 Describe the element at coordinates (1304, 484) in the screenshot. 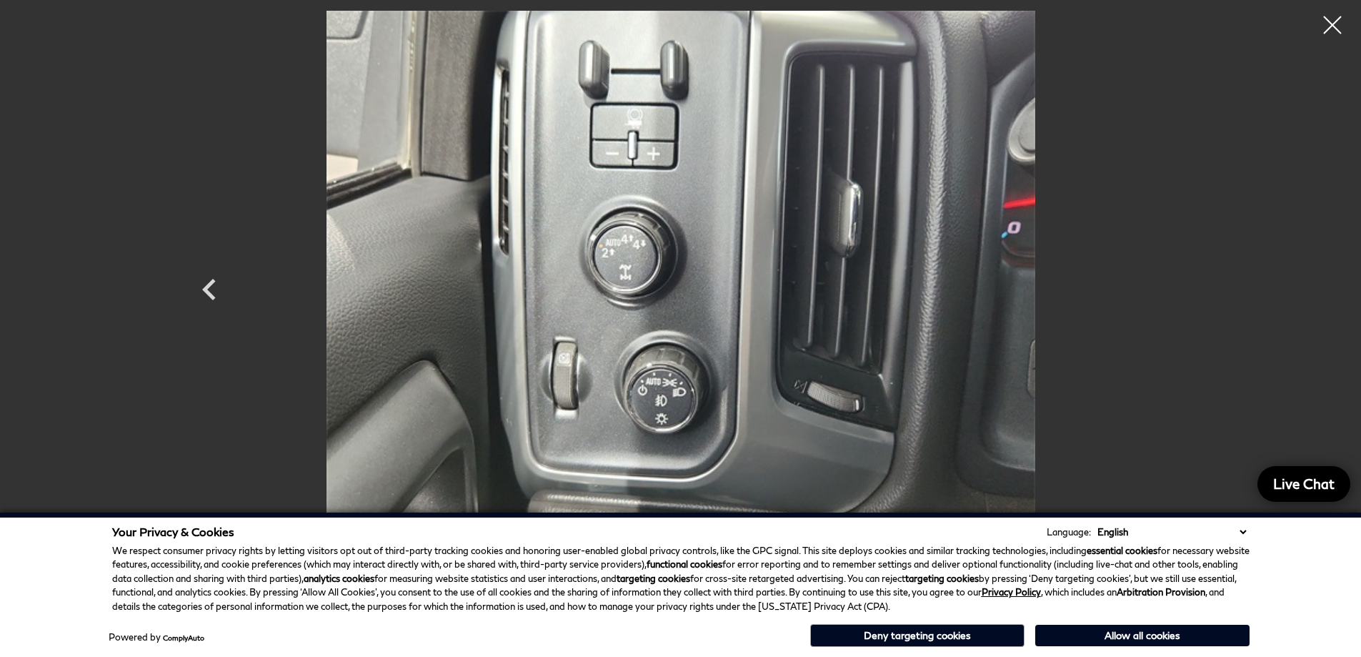

I see `a: Live Chat` at that location.